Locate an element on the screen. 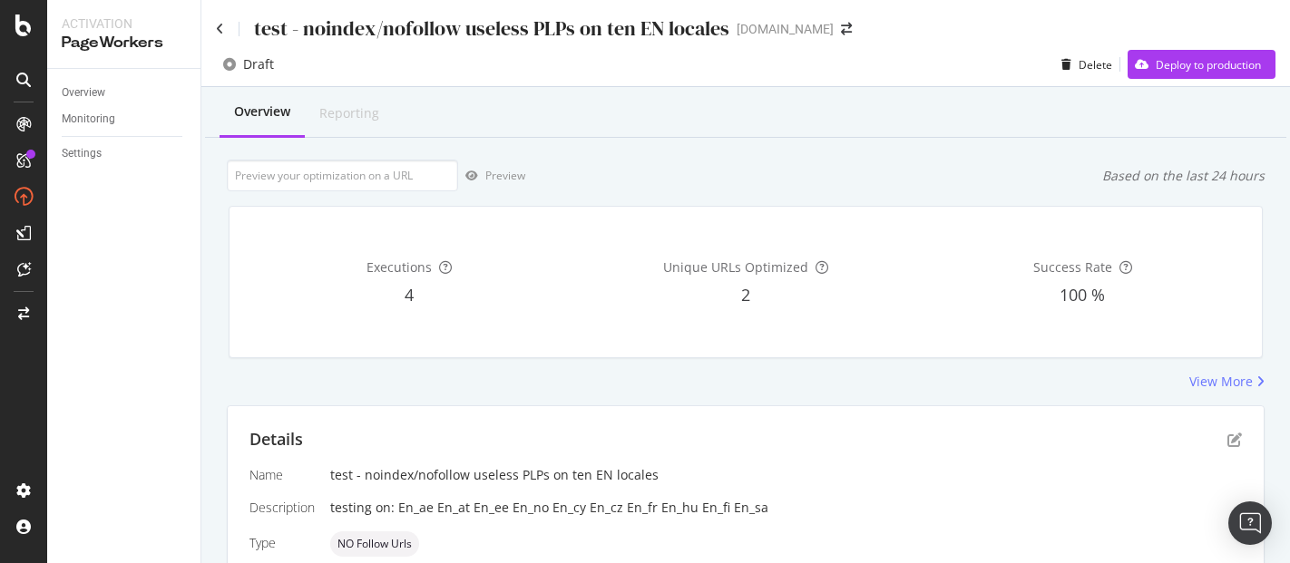 Image resolution: width=1290 pixels, height=563 pixels. input: Preview your optimization on a URL is located at coordinates (342, 175).